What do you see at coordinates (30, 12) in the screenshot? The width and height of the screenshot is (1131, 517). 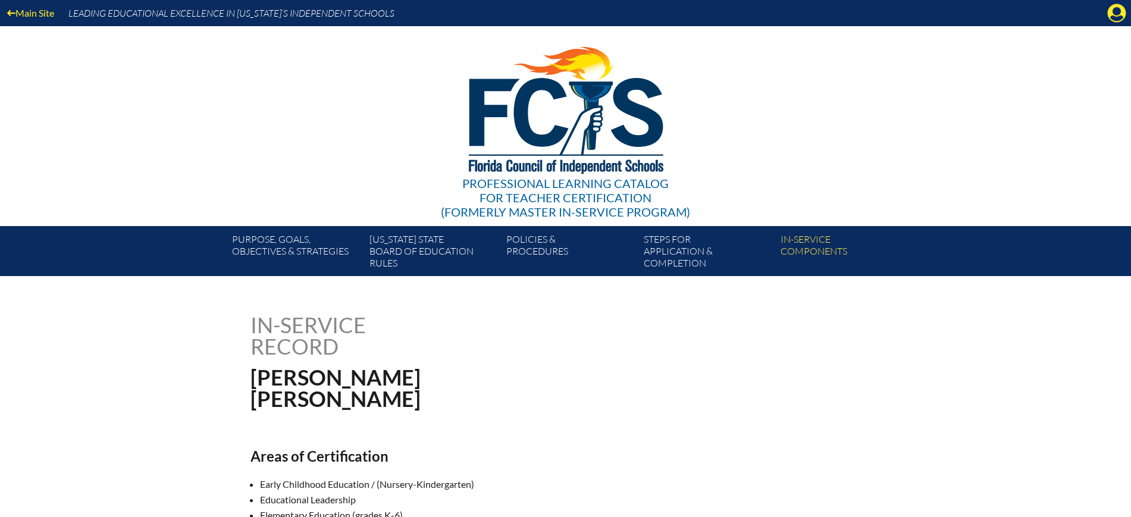 I see `a: Main Site` at bounding box center [30, 12].